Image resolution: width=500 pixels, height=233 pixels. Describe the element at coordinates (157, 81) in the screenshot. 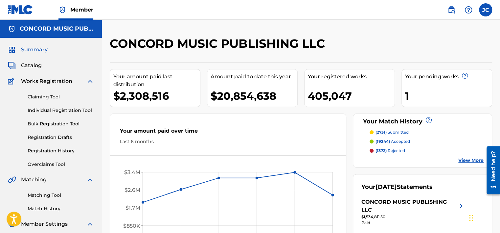

I see `div: Your amount paid last distribution` at that location.